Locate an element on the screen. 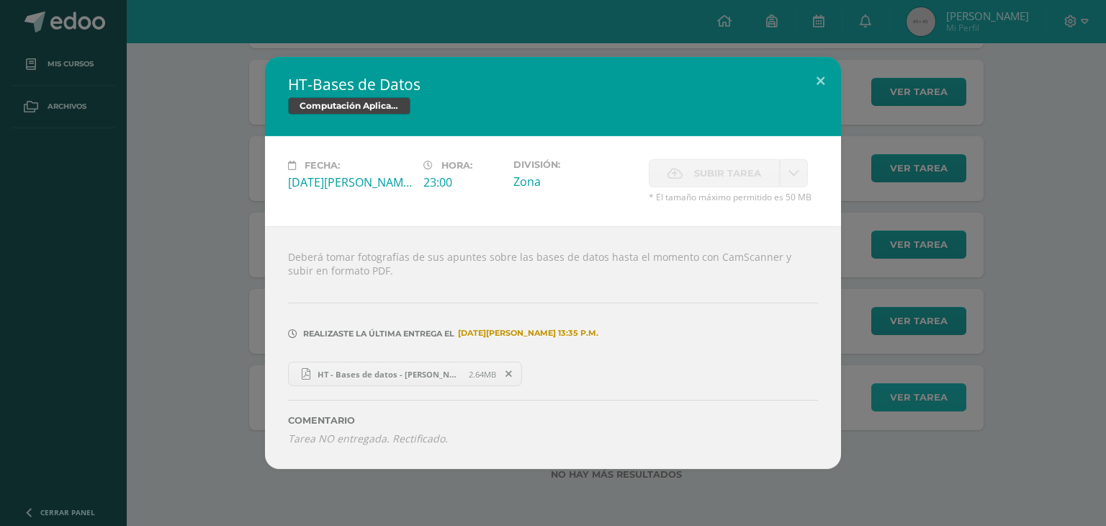 The width and height of the screenshot is (1106, 526). i: Tarea NO entregada. Rectificado. is located at coordinates (368, 438).